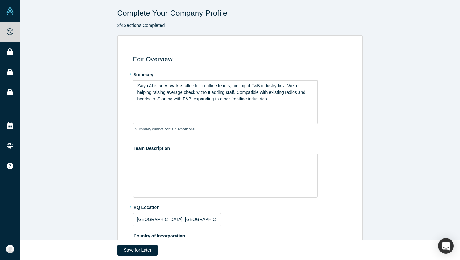 The image size is (460, 260). What do you see at coordinates (241, 74) in the screenshot?
I see `label: Summary` at bounding box center [241, 74].